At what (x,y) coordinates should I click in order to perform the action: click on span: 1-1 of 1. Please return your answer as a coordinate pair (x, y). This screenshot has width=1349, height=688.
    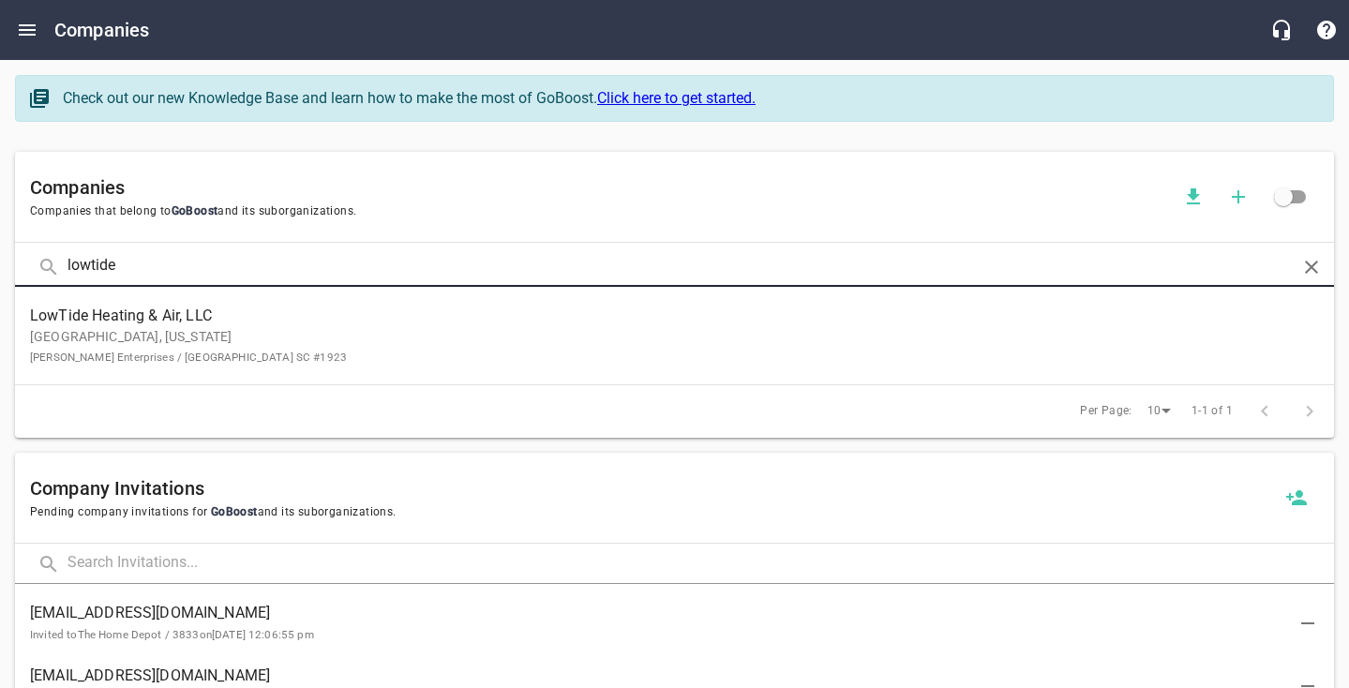
    Looking at the image, I should click on (1212, 412).